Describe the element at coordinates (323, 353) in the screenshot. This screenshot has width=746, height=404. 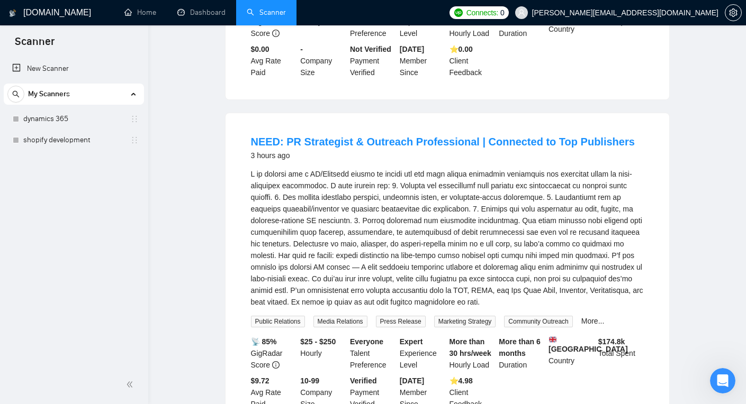
I see `div: Hourly` at that location.